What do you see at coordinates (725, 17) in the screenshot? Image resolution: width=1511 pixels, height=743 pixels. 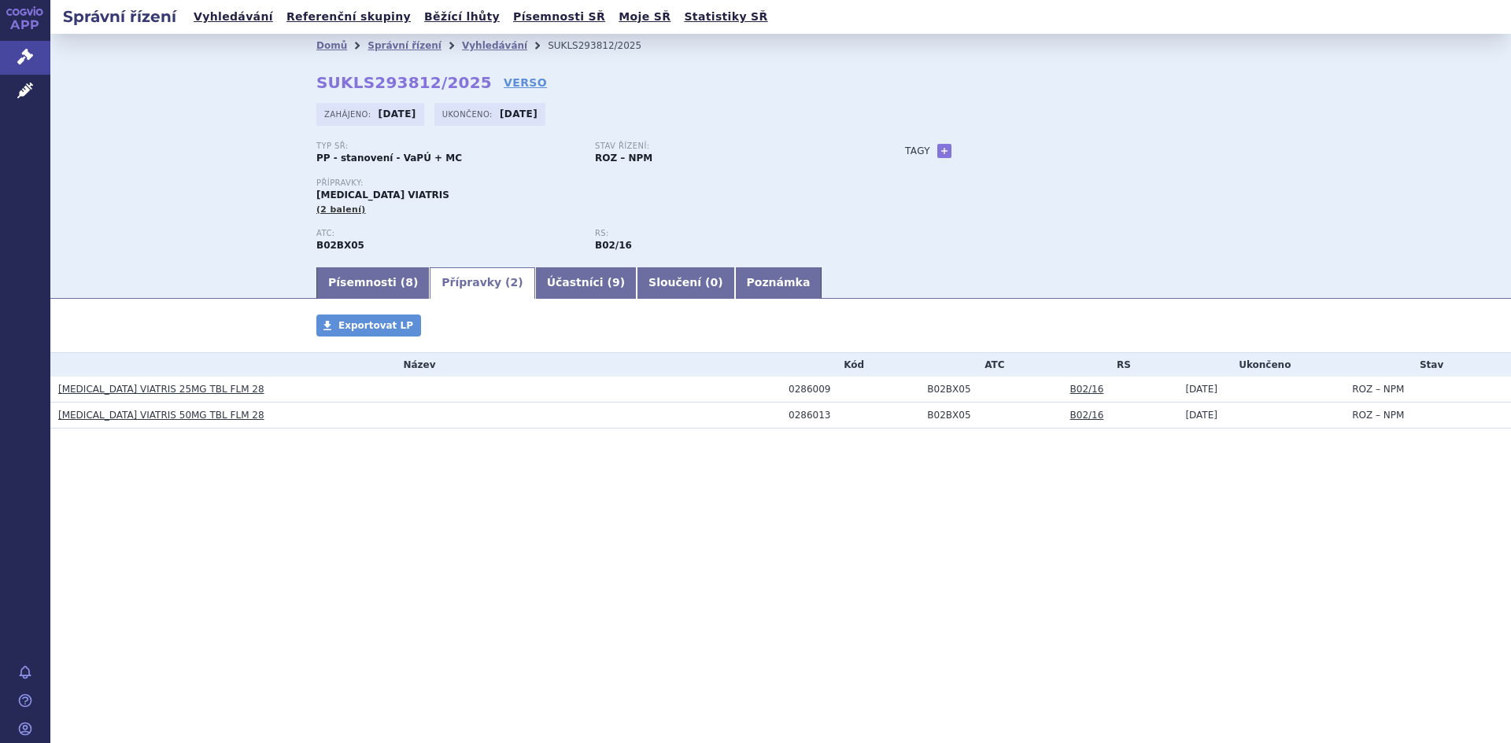 I see `a: Statistiky SŘ` at bounding box center [725, 17].